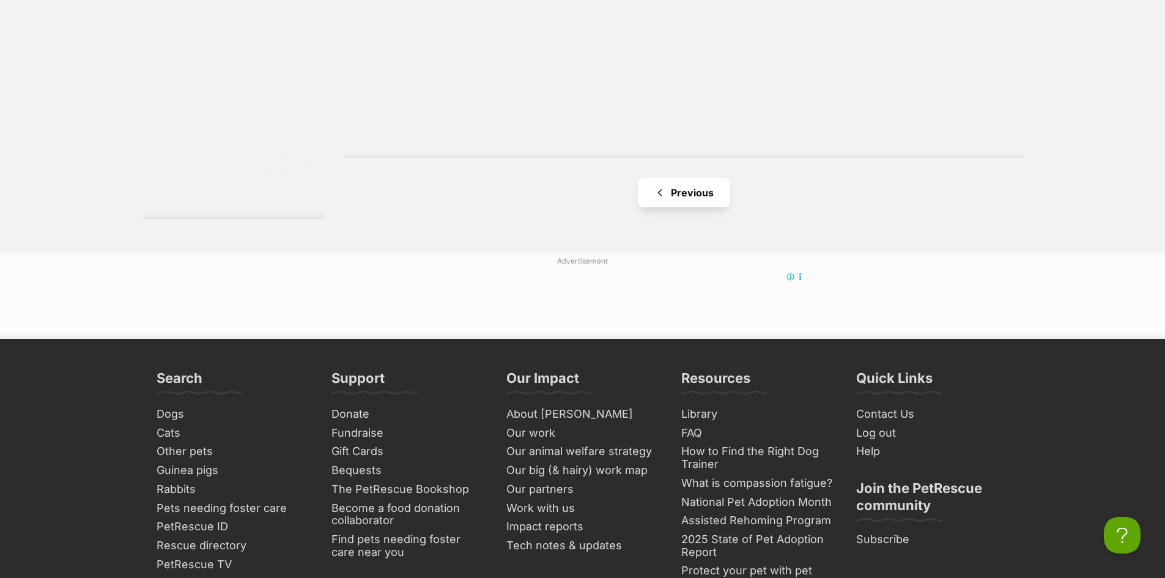 Image resolution: width=1165 pixels, height=578 pixels. What do you see at coordinates (933, 451) in the screenshot?
I see `a: Help` at bounding box center [933, 451].